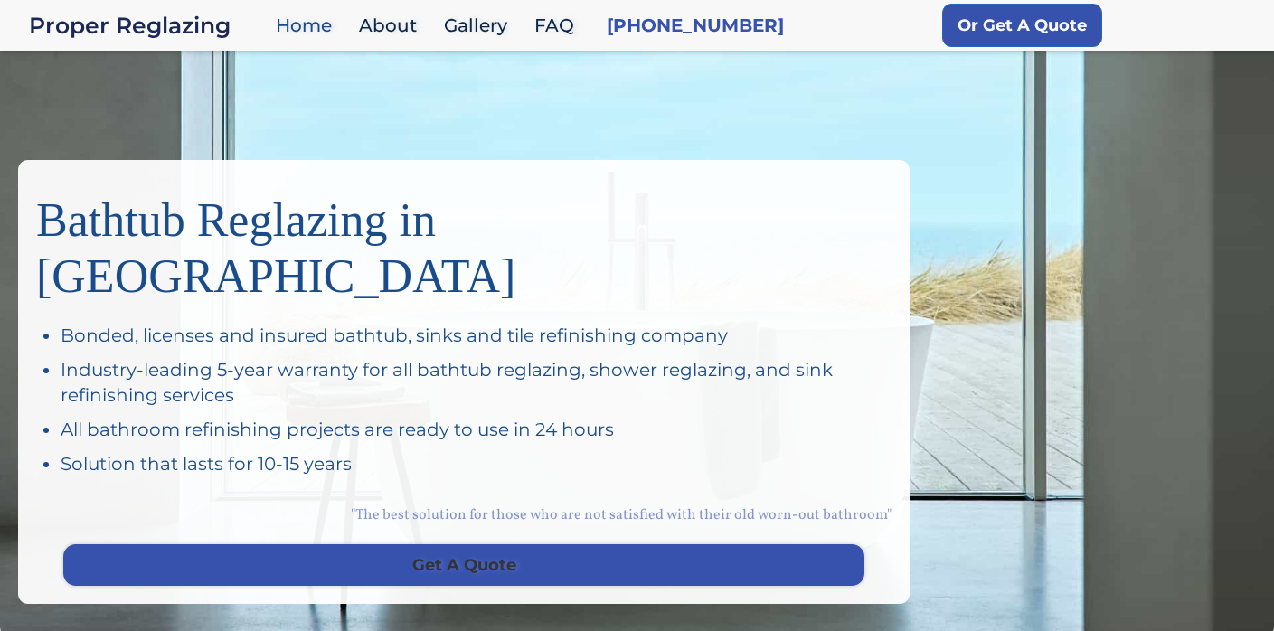 The height and width of the screenshot is (631, 1274). I want to click on div: Industry-leading 5-year warranty for all bathtub reglazing, shower reglazing, and sink refinishin..., so click(475, 382).